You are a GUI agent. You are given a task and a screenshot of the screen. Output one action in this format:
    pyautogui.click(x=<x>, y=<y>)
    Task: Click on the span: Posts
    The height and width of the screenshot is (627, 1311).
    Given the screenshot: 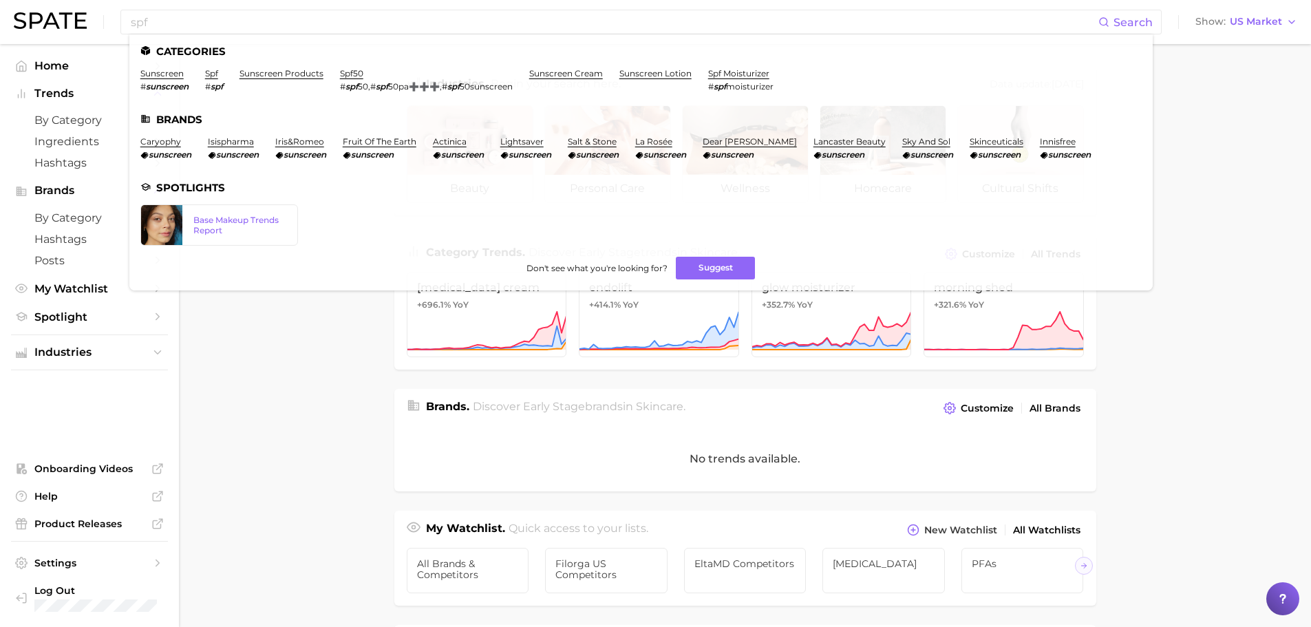 What is the action you would take?
    pyautogui.click(x=89, y=260)
    